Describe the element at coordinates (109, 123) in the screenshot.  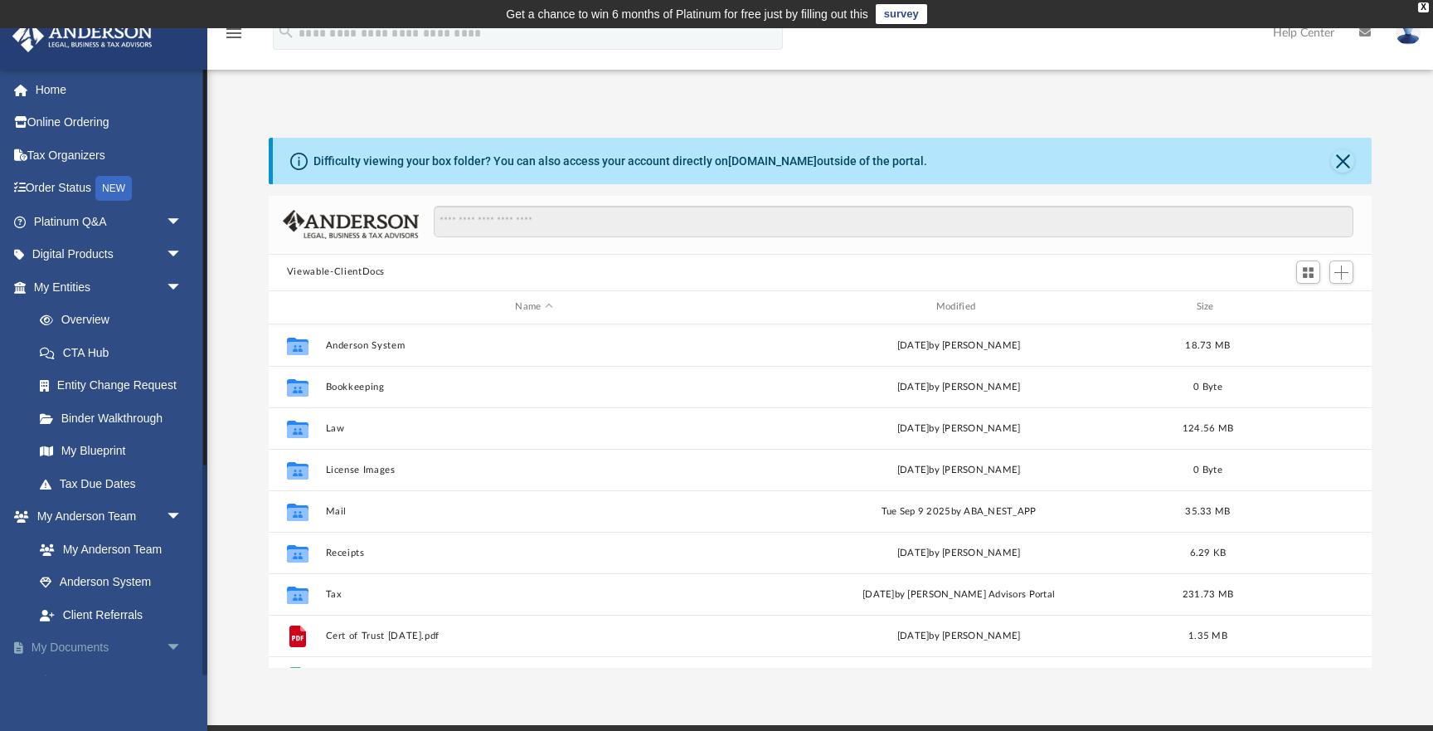
I see `a: Online Ordering` at that location.